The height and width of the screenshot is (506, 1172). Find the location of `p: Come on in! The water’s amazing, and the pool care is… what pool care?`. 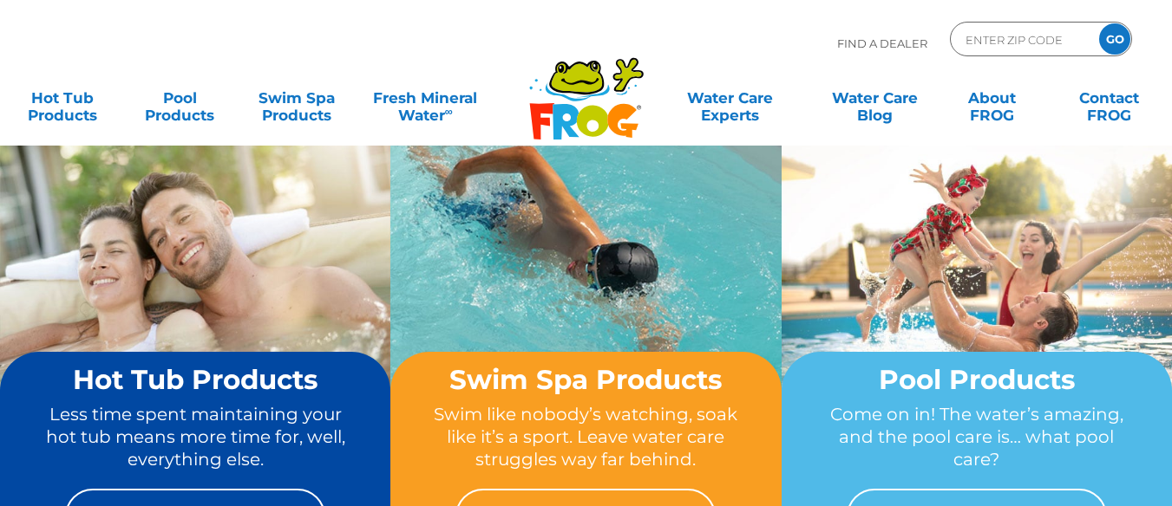

p: Come on in! The water’s amazing, and the pool care is… what pool care? is located at coordinates (976, 437).